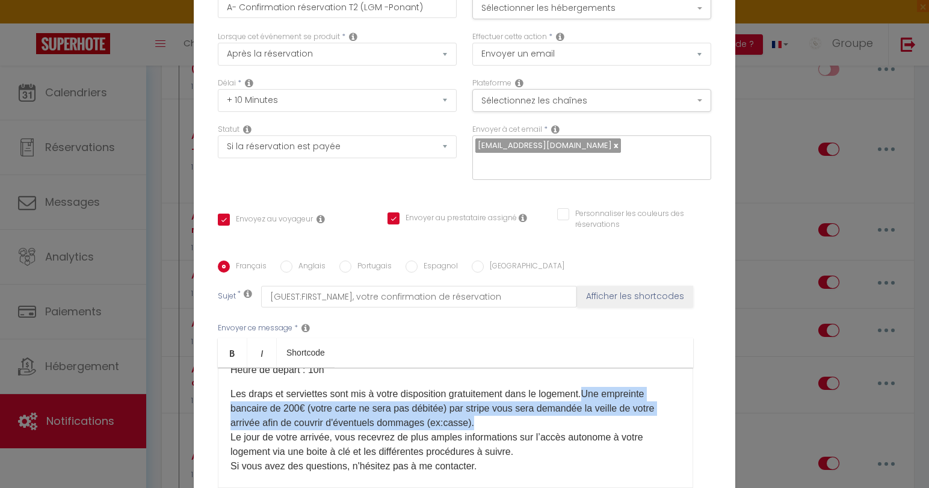 The height and width of the screenshot is (488, 929). I want to click on label: Envoyer ce message, so click(255, 328).